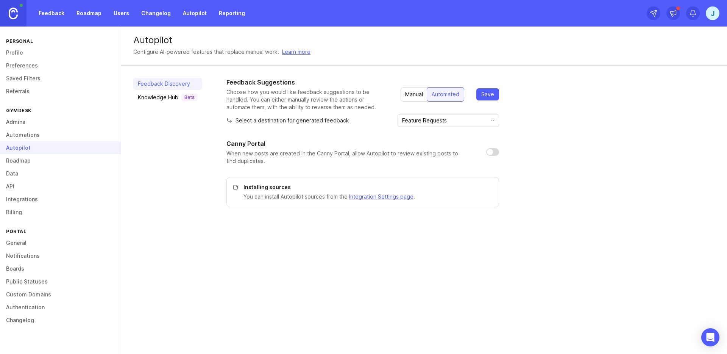 The width and height of the screenshot is (727, 354). What do you see at coordinates (713, 13) in the screenshot?
I see `button: J` at bounding box center [713, 13].